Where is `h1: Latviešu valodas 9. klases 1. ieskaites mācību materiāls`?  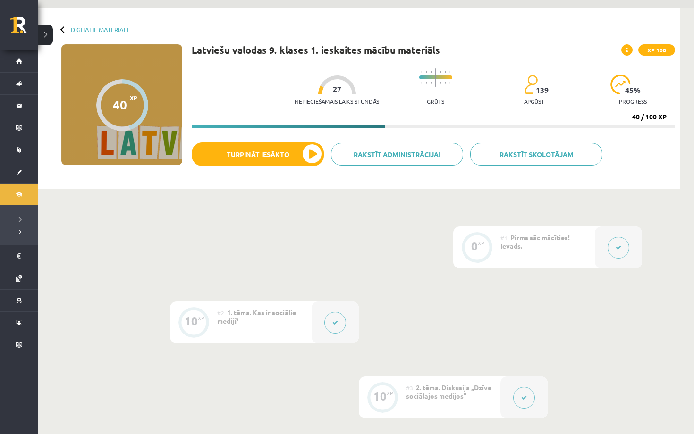 h1: Latviešu valodas 9. klases 1. ieskaites mācību materiāls is located at coordinates (316, 50).